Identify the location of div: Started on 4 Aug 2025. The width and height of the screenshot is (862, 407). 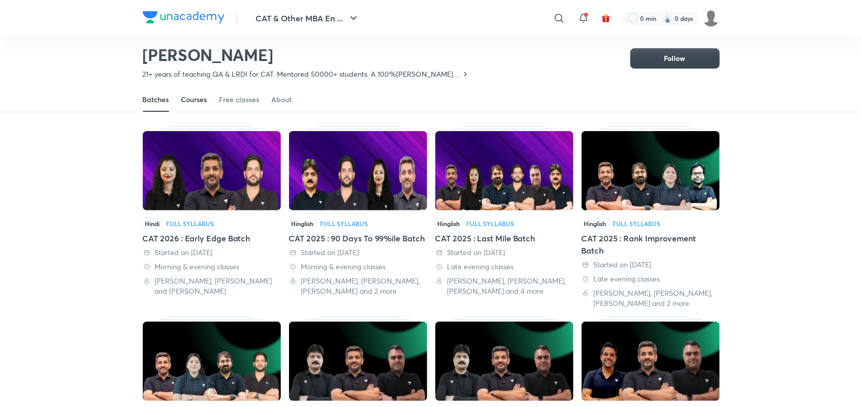
(505, 253).